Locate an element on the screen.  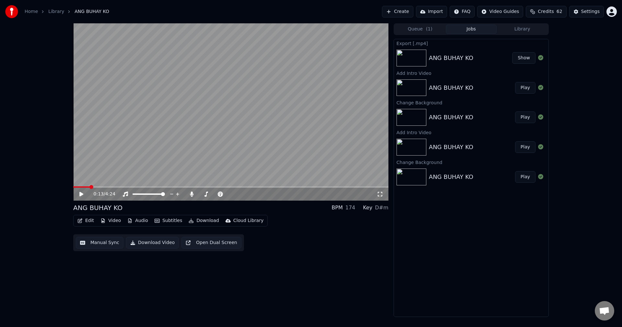
span: 62 is located at coordinates (560, 12).